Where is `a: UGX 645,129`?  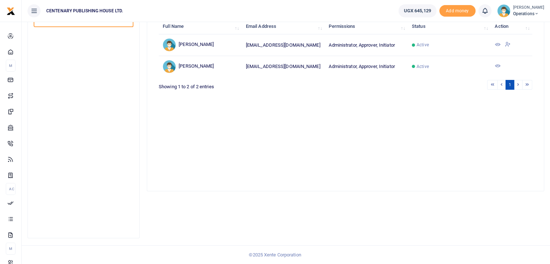
a: UGX 645,129 is located at coordinates (417, 11).